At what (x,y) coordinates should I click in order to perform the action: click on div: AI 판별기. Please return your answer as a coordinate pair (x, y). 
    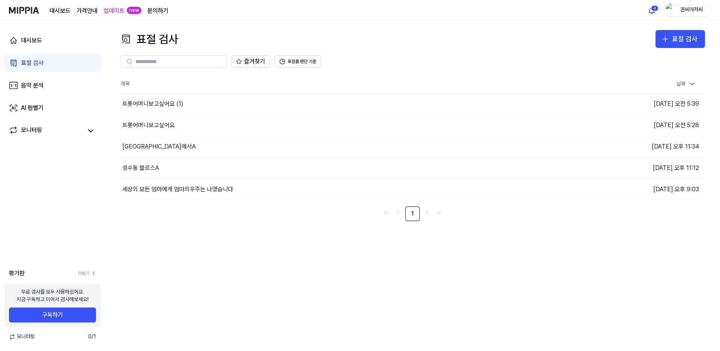
    Looking at the image, I should click on (32, 108).